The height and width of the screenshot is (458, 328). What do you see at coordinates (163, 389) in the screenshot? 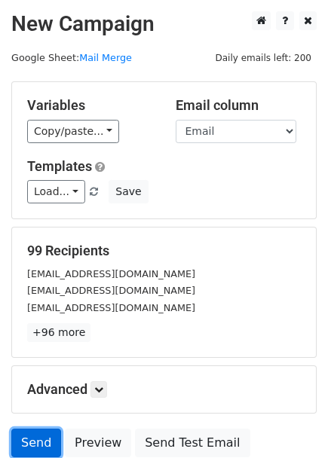
I see `h5: Advanced` at bounding box center [163, 389].